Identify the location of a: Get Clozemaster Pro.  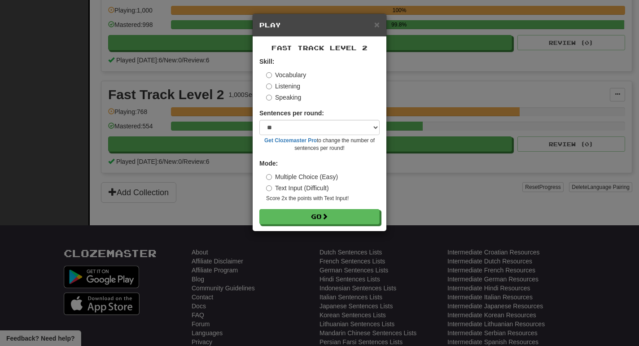
(290, 140).